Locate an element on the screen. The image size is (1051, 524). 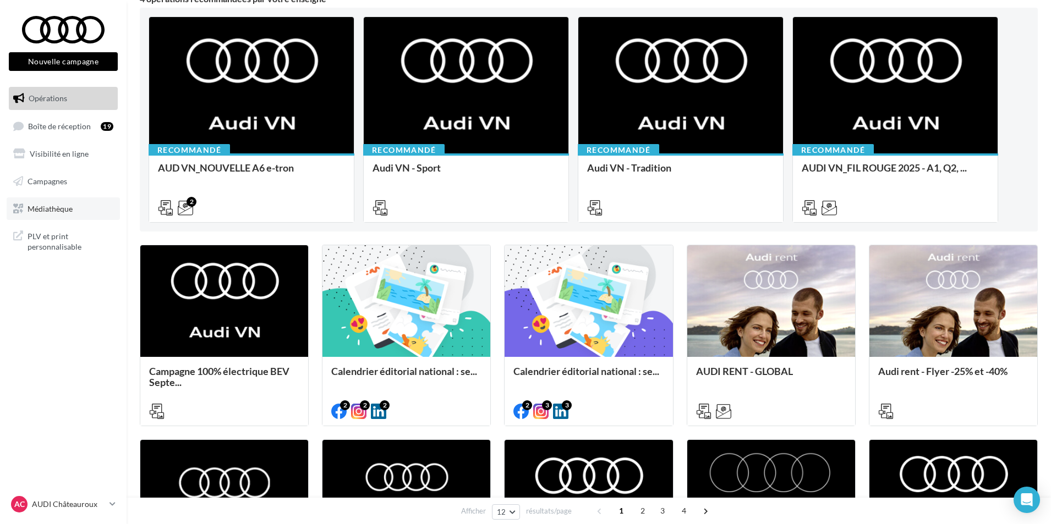
span: AC is located at coordinates (19, 504).